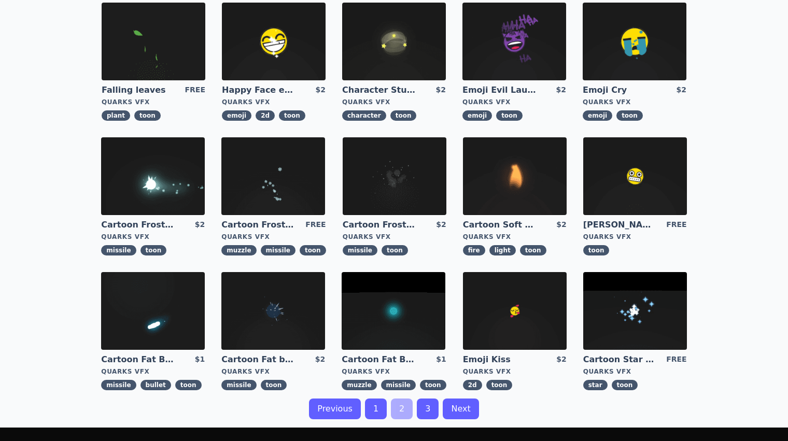 The height and width of the screenshot is (441, 788). I want to click on a: Emoji Cry, so click(620, 90).